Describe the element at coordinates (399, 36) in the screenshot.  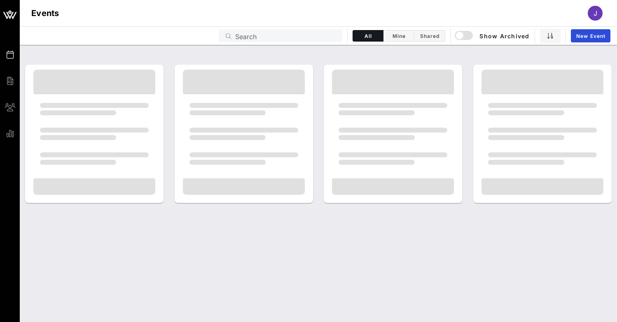
I see `button: Mine` at that location.